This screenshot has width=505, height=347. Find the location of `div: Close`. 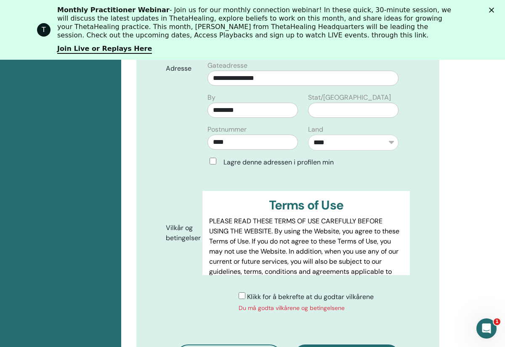

div: Close is located at coordinates (493, 10).